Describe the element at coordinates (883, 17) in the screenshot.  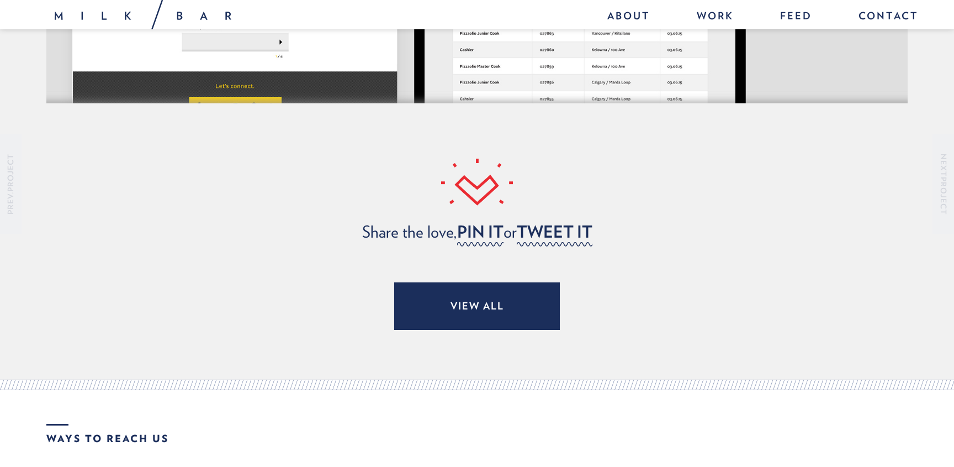
I see `a: Contact` at that location.